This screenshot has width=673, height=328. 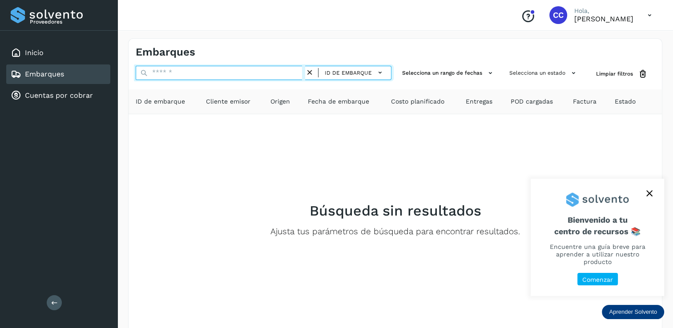 What do you see at coordinates (280, 101) in the screenshot?
I see `span: Origen` at bounding box center [280, 101].